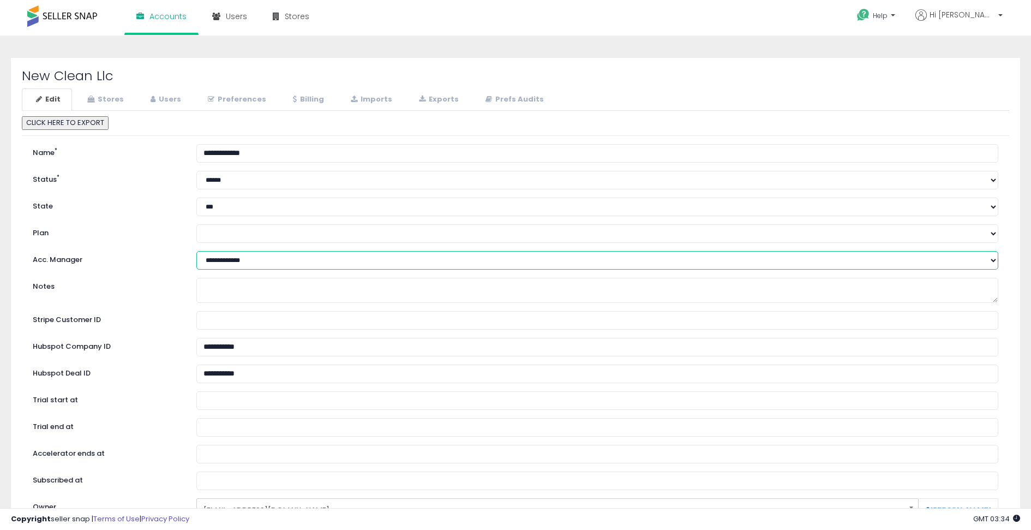 This screenshot has width=1031, height=530. I want to click on label: Trial end at, so click(106, 425).